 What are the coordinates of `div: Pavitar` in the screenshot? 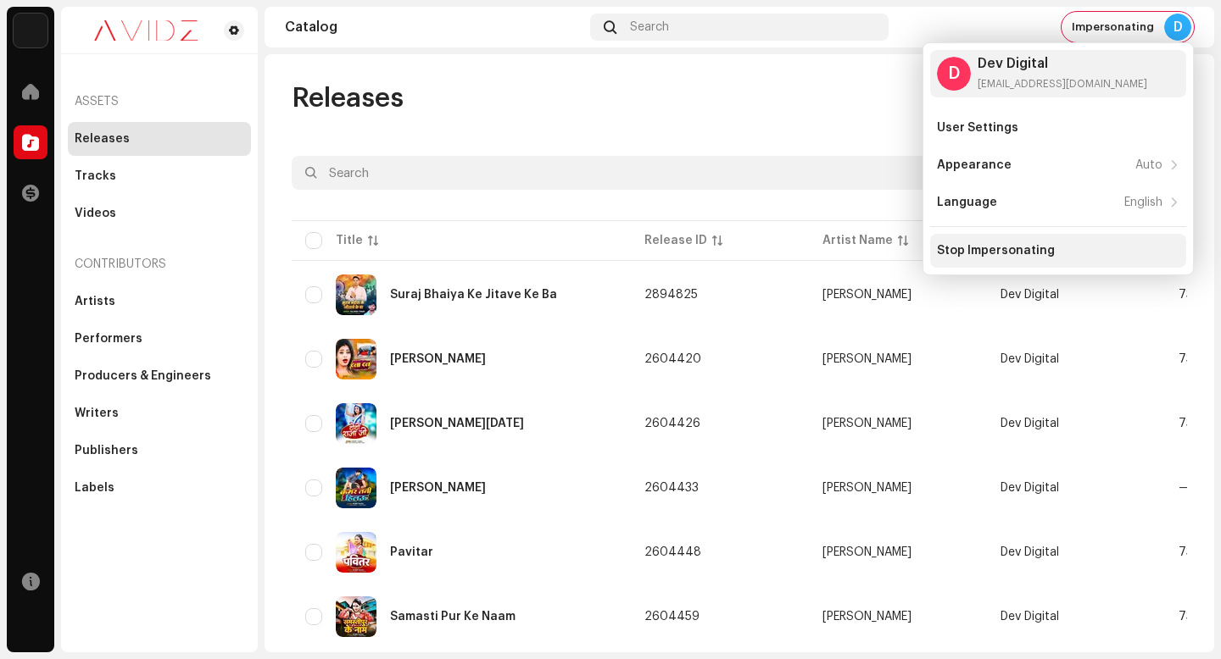 It's located at (411, 553).